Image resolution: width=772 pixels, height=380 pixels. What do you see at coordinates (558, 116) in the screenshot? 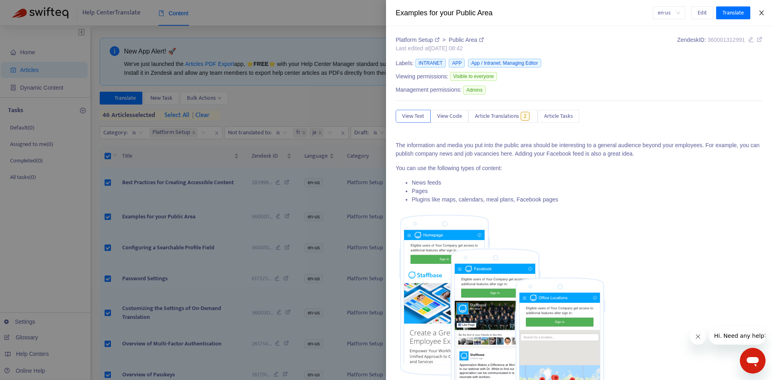
I see `button: Article Tasks` at bounding box center [558, 116].